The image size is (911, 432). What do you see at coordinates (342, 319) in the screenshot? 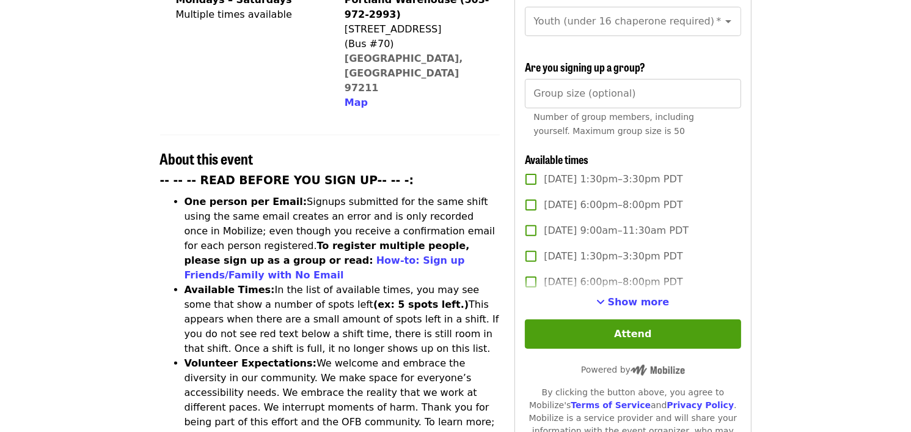
I see `li: In the list of available times, you may see some that show a number of spots left This appears wh...` at bounding box center [342, 319].